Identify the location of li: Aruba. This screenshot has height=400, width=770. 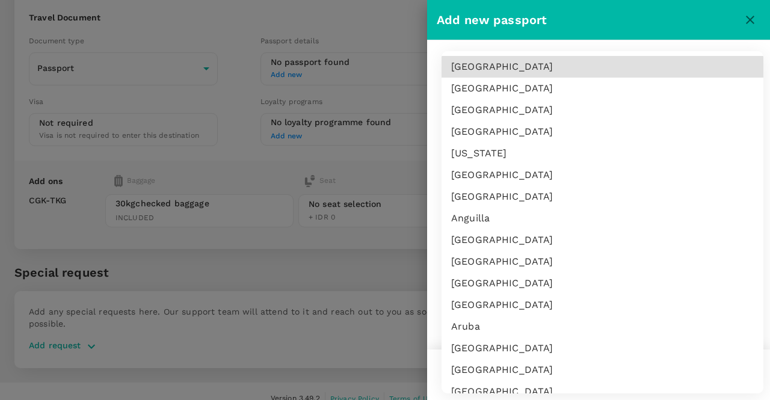
(603, 327).